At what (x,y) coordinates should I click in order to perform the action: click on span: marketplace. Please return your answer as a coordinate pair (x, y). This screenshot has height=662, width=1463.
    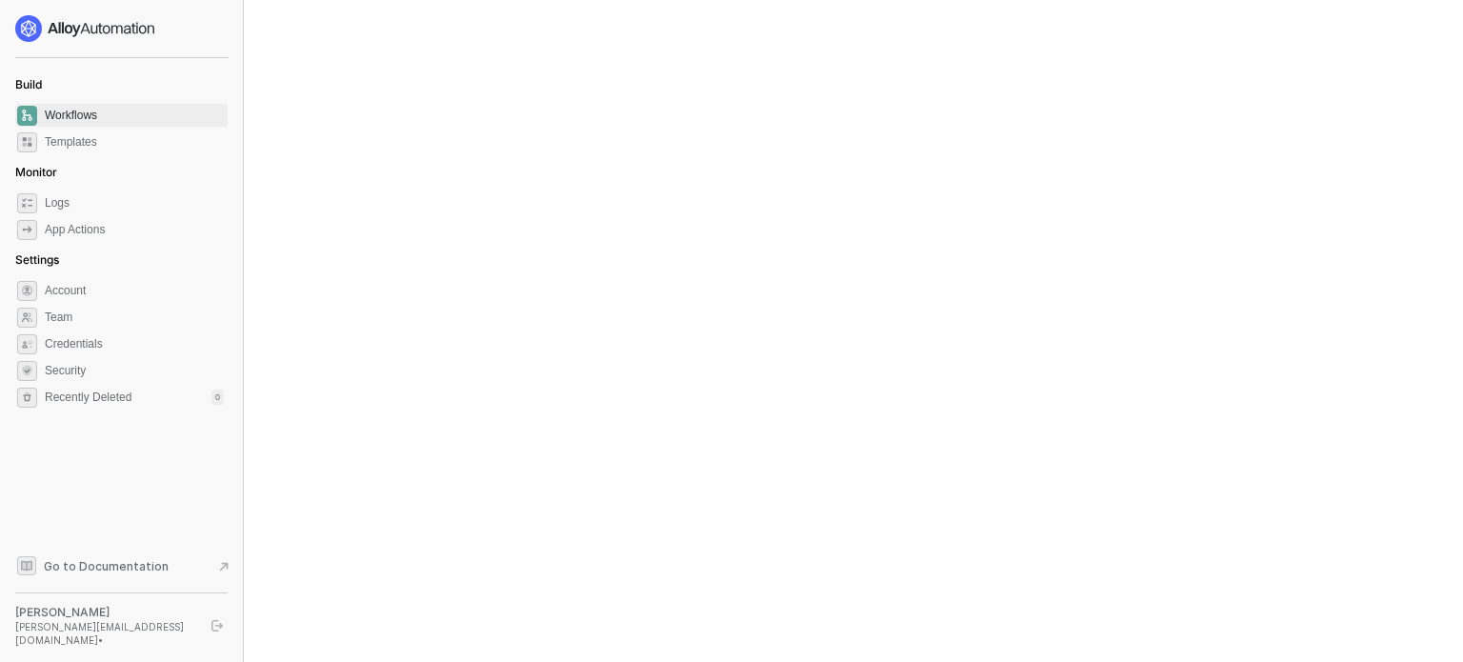
    Looking at the image, I should click on (27, 142).